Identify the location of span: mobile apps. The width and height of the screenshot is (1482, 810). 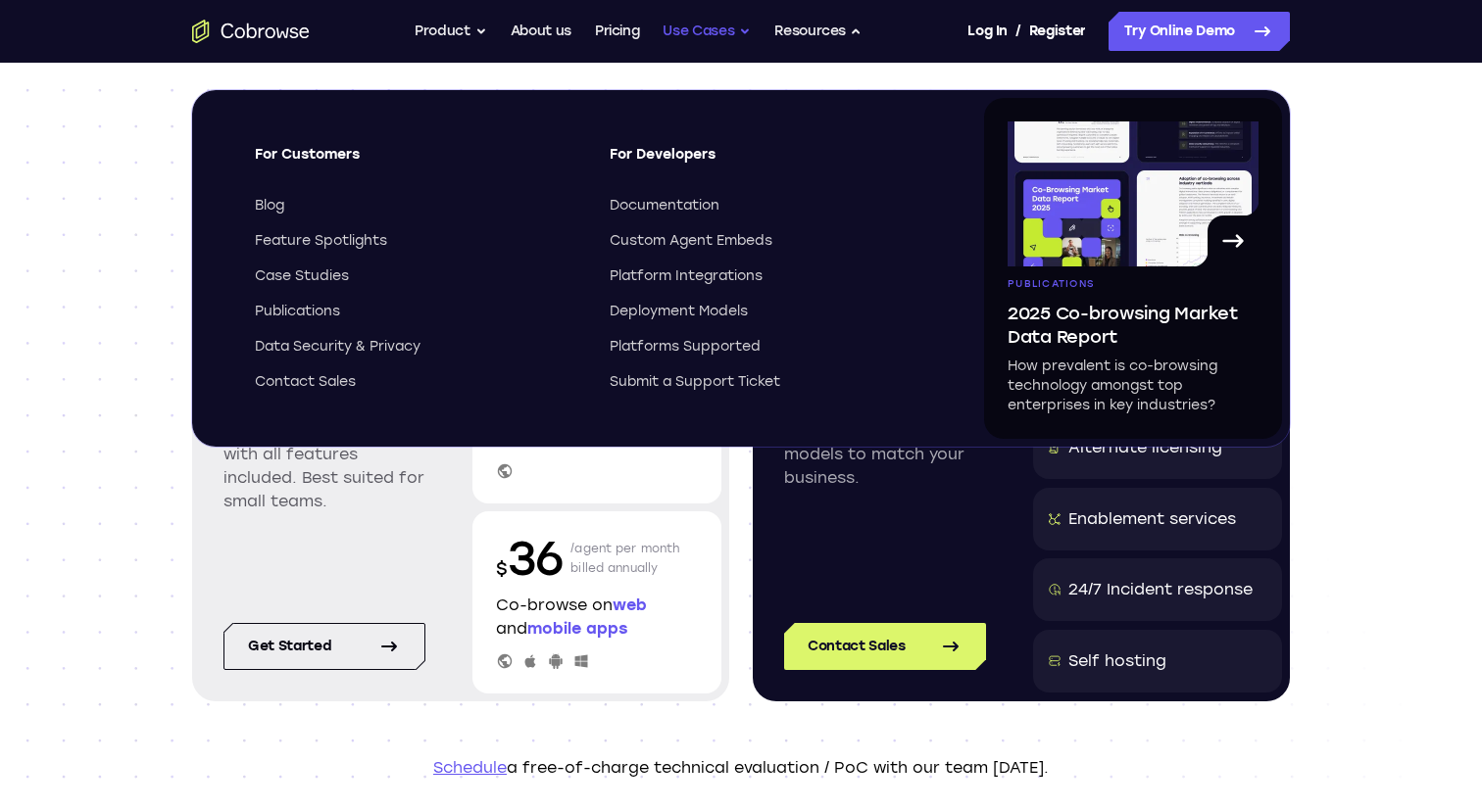
(577, 628).